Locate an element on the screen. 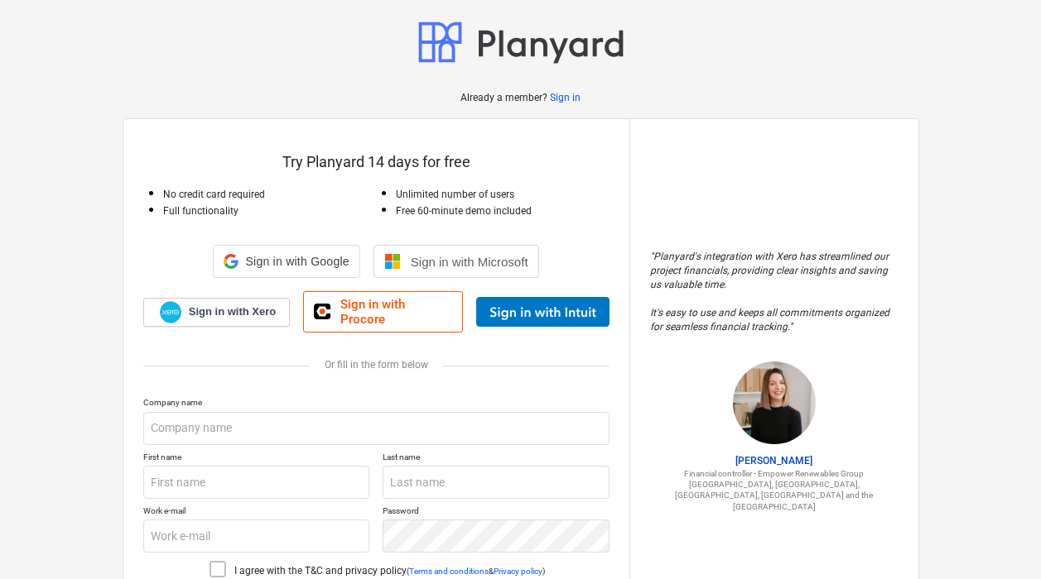 The image size is (1041, 579). p: Password is located at coordinates (496, 512).